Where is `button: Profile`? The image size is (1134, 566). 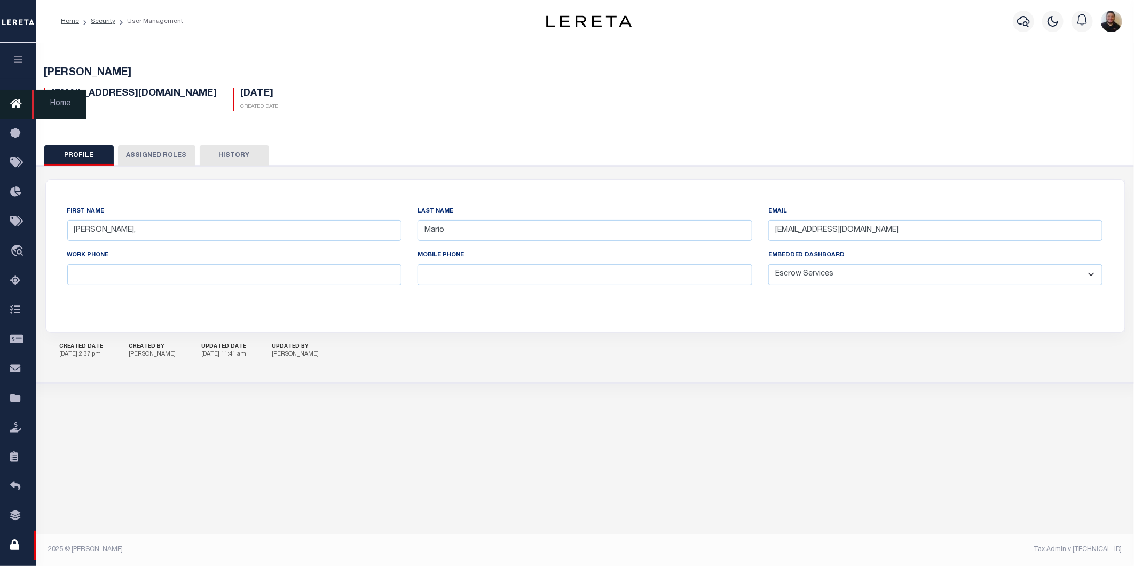 button: Profile is located at coordinates (79, 155).